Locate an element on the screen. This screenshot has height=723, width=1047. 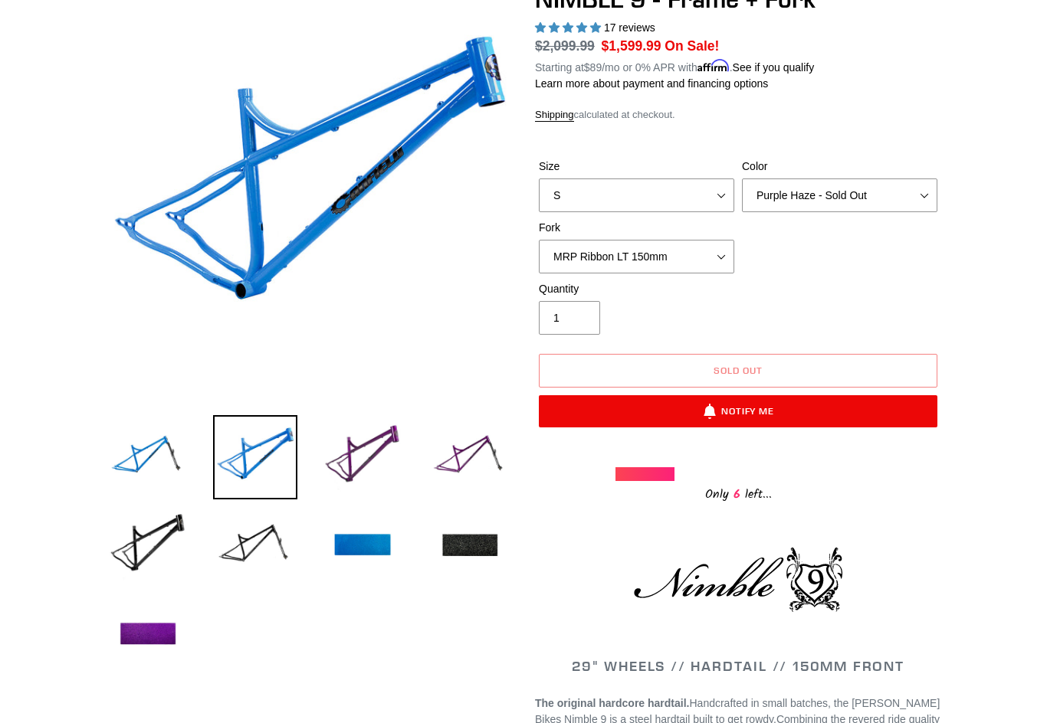
span: 29" WHEELS // HARDTAIL // 150MM FRONT is located at coordinates (738, 666).